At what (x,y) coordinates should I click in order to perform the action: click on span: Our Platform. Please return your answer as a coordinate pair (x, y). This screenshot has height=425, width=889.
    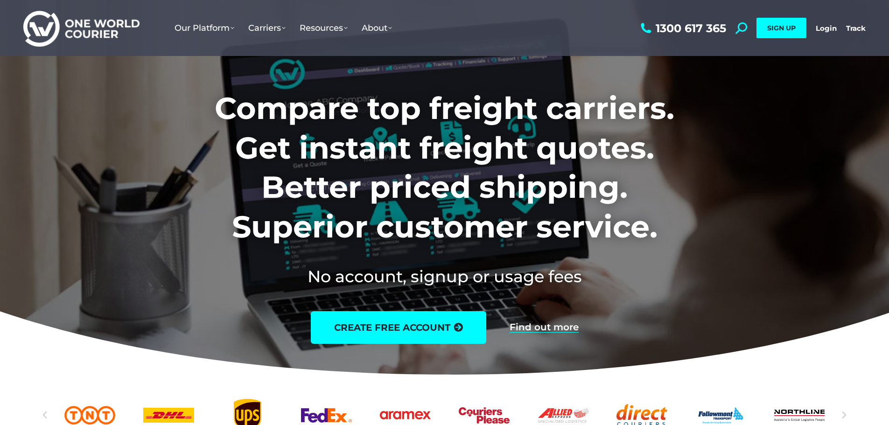
    Looking at the image, I should click on (204, 28).